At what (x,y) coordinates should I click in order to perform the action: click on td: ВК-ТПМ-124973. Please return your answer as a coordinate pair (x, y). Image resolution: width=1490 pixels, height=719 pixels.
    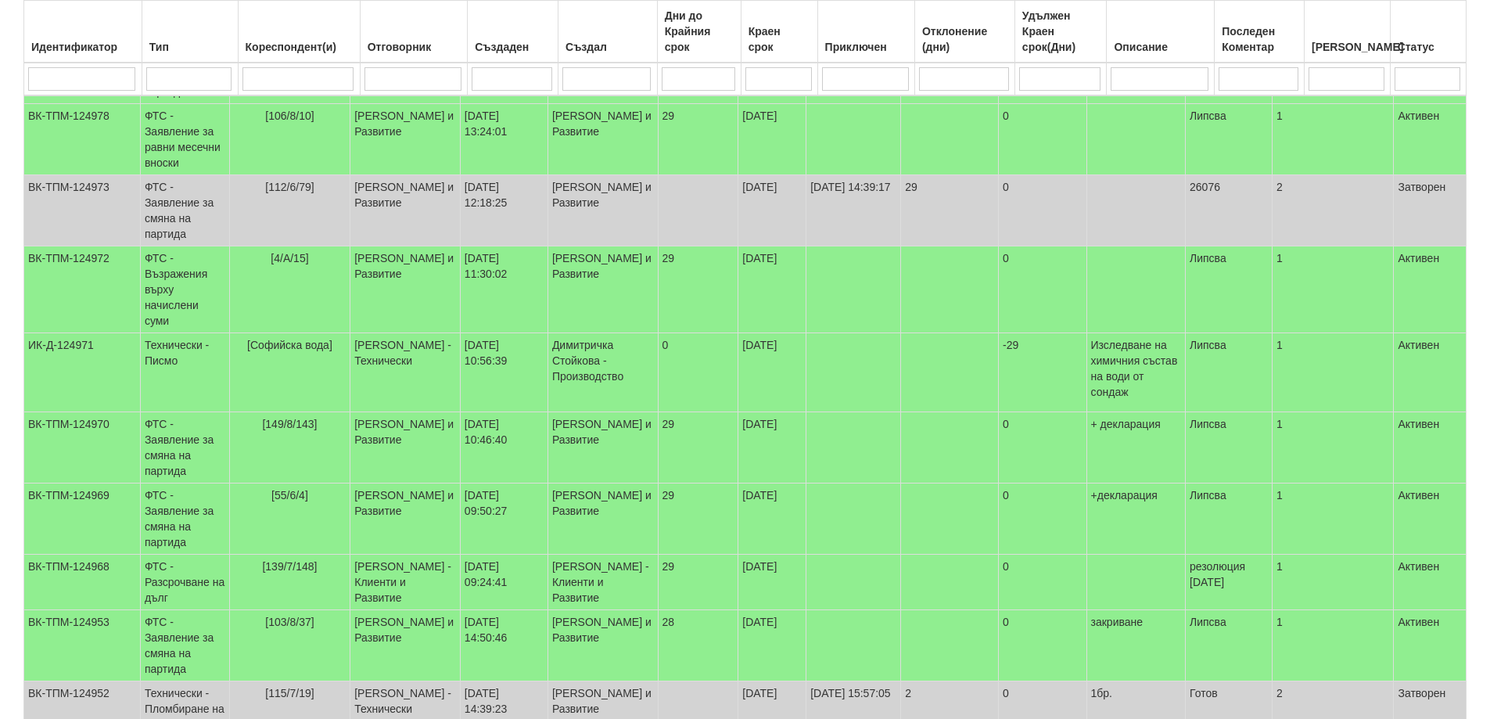
    Looking at the image, I should click on (82, 210).